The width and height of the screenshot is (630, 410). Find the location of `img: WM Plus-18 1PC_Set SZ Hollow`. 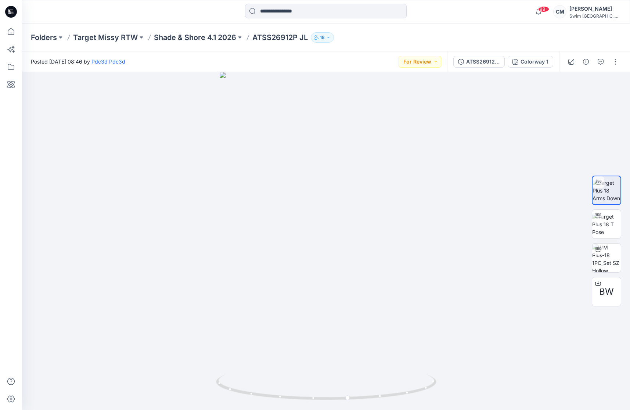

img: WM Plus-18 1PC_Set SZ Hollow is located at coordinates (606, 258).